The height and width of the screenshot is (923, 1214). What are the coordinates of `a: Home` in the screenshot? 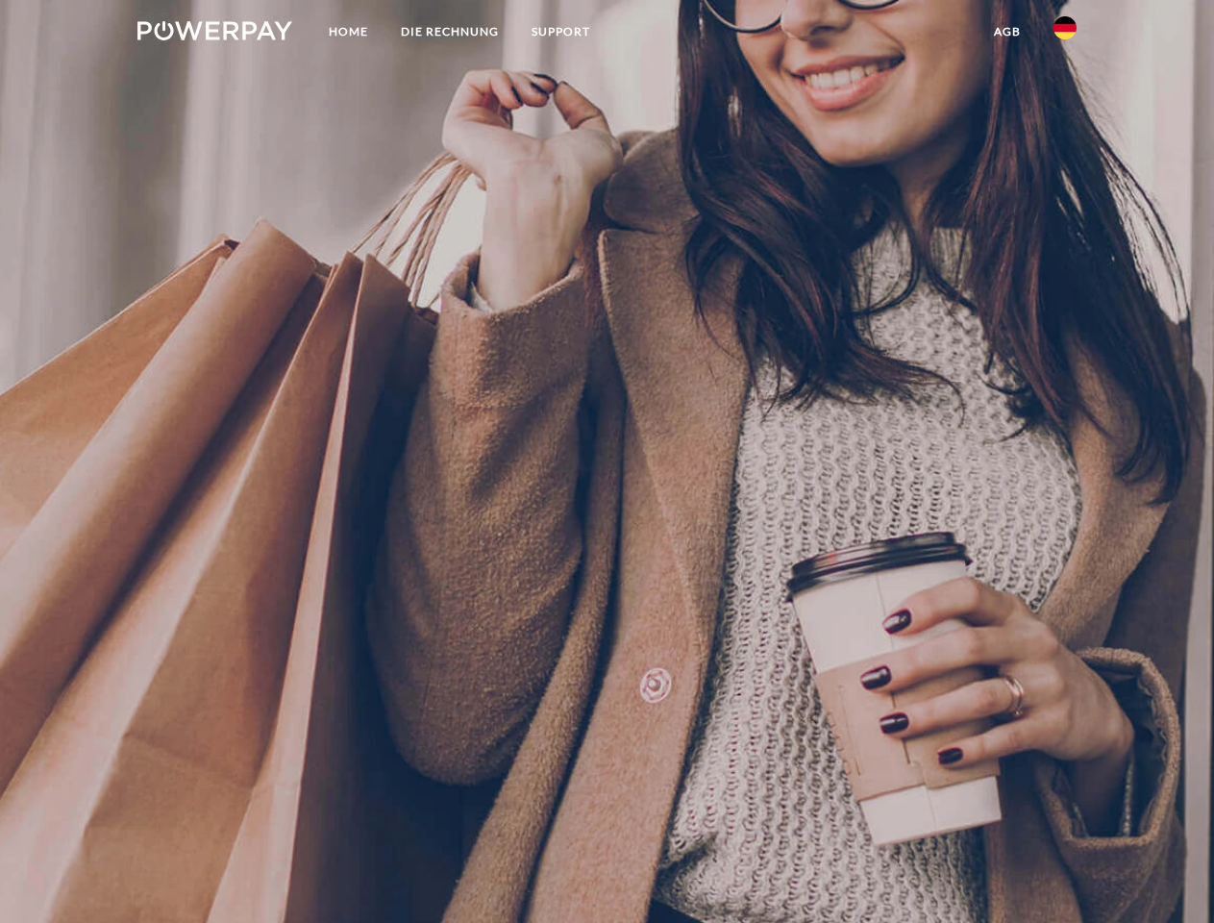 It's located at (348, 32).